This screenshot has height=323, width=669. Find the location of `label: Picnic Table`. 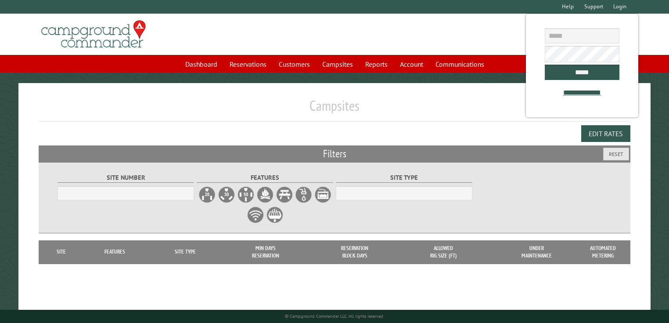

label: Picnic Table is located at coordinates (285, 194).